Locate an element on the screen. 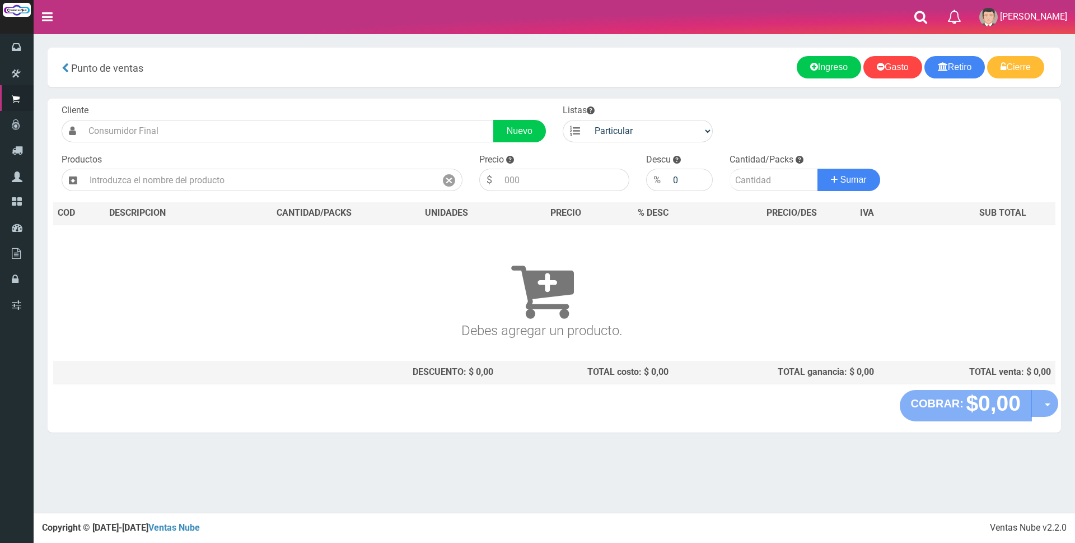  span: IVA is located at coordinates (867, 212).